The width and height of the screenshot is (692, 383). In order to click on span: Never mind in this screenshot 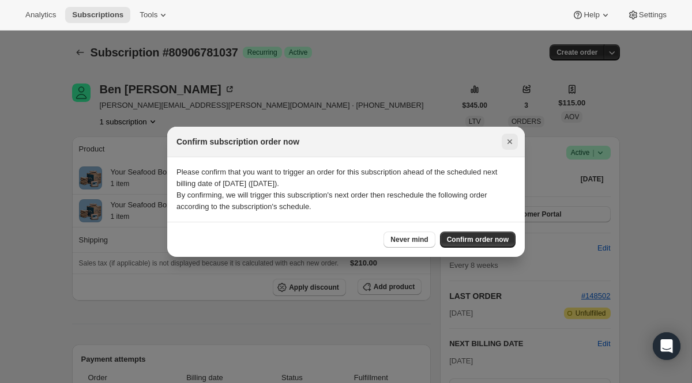, I will do `click(409, 240)`.